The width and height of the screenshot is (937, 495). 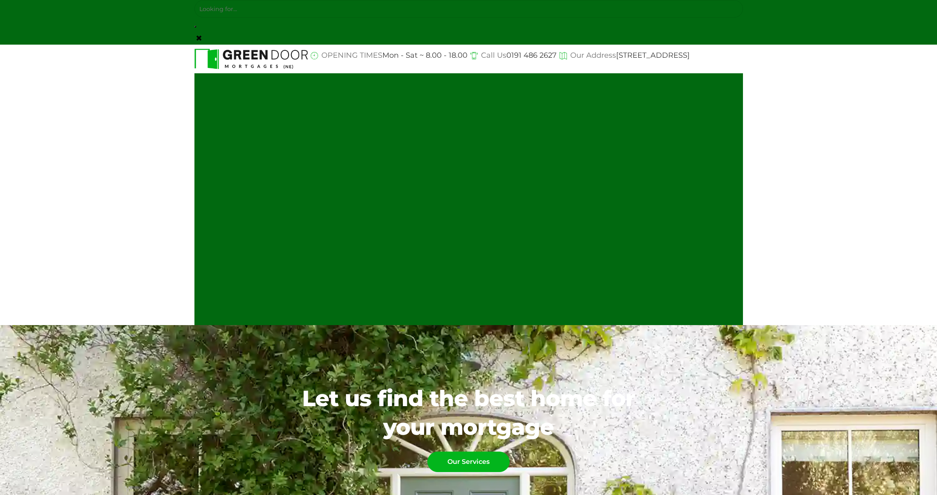 I want to click on span: Our Address, so click(x=593, y=55).